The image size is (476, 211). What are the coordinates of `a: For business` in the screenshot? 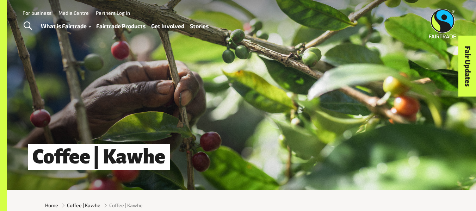 It's located at (37, 13).